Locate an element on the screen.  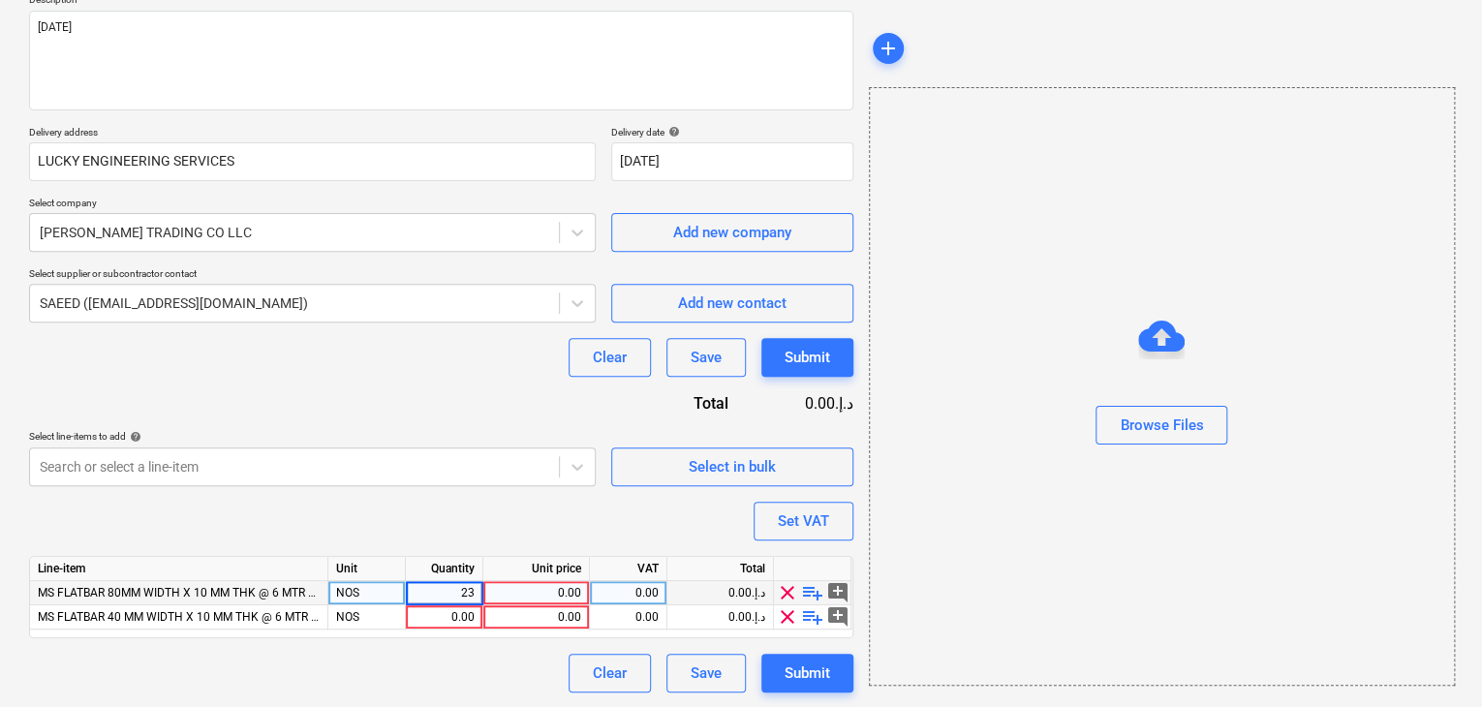
div: Chat Widget is located at coordinates (1434, 661).